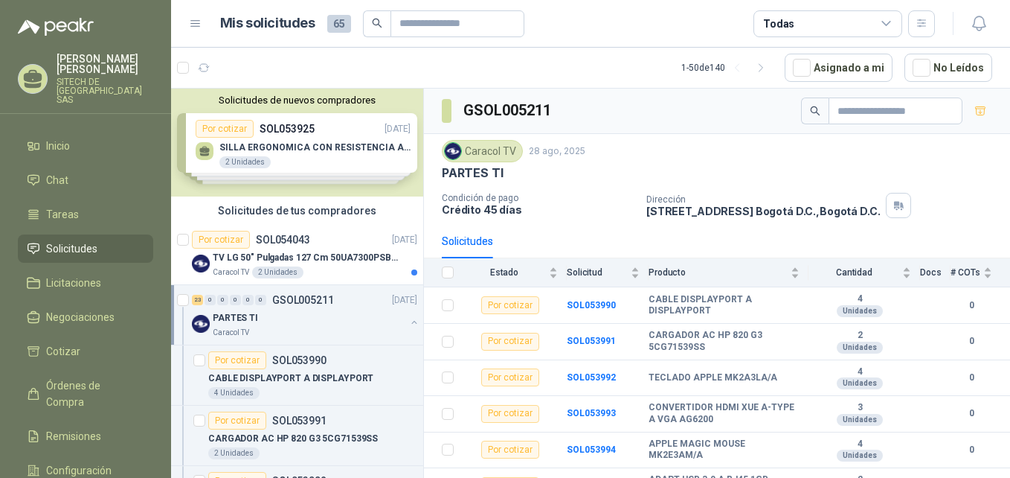  Describe the element at coordinates (62, 214) in the screenshot. I see `span: Tareas` at that location.